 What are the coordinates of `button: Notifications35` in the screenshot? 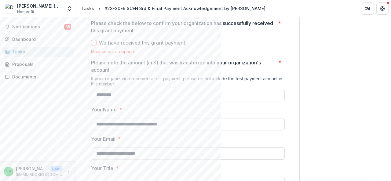 It's located at (38, 27).